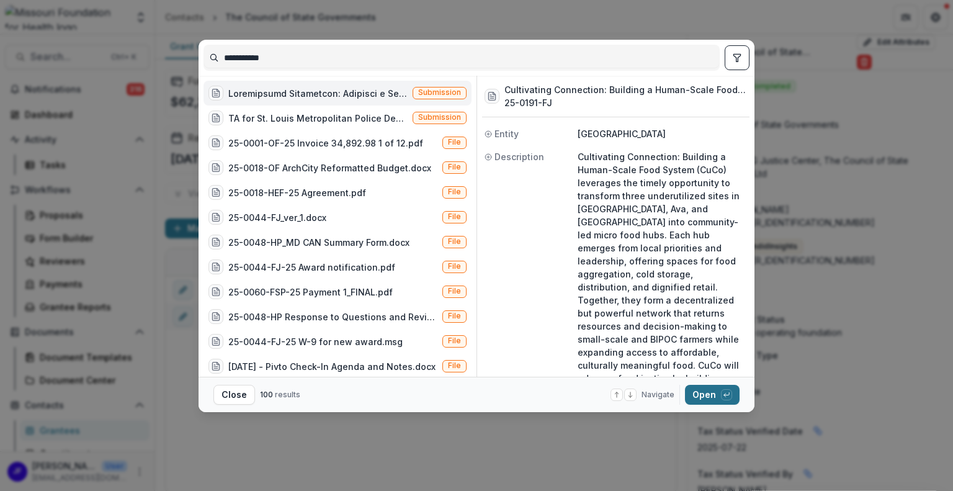 This screenshot has height=491, width=953. Describe the element at coordinates (625, 102) in the screenshot. I see `h3: 25-0191-FJ` at that location.